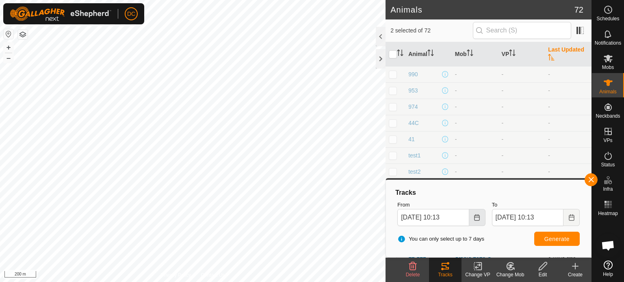 This screenshot has height=282, width=624. I want to click on span: 44C, so click(413, 123).